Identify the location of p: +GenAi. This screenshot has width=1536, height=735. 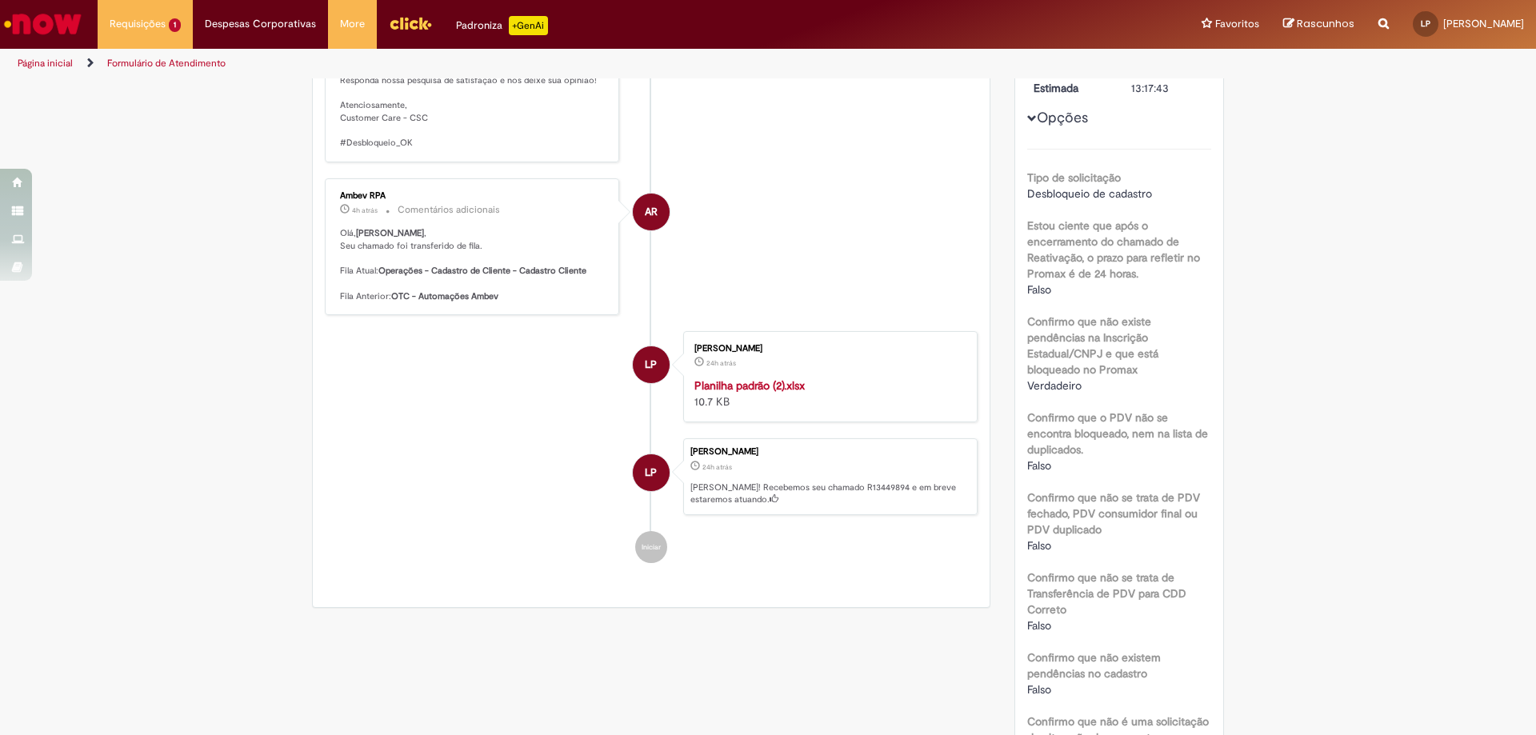
(528, 26).